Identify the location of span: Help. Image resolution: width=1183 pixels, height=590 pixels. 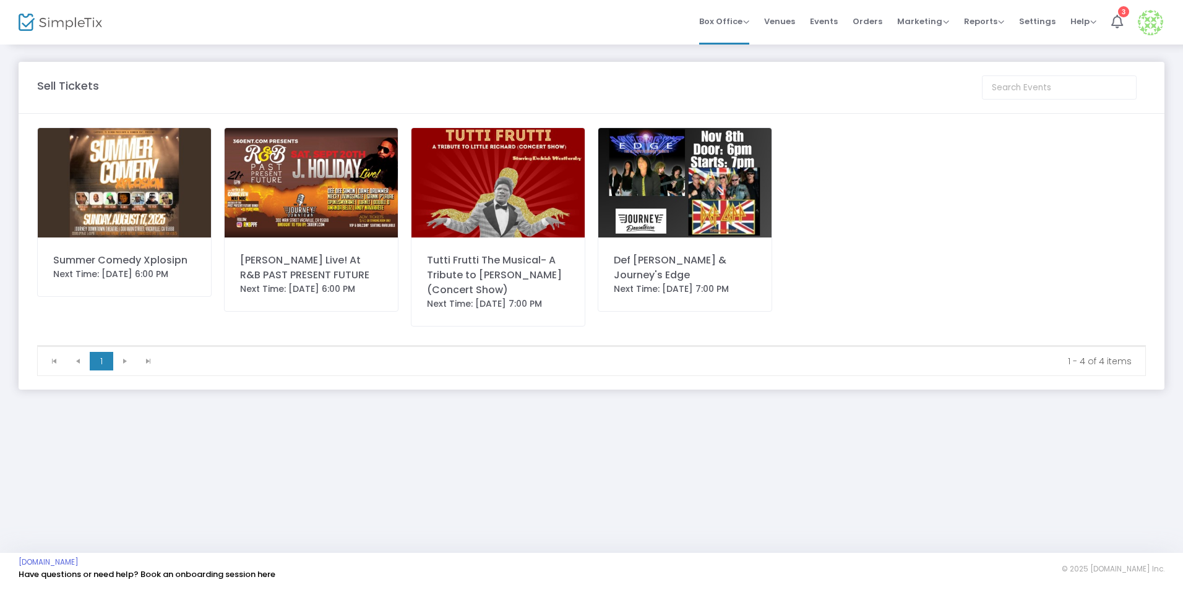
(1083, 21).